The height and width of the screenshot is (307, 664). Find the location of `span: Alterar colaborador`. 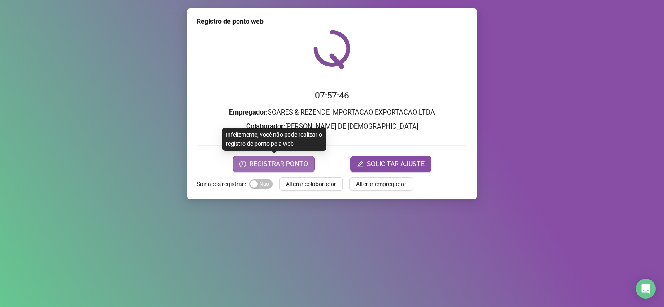

span: Alterar colaborador is located at coordinates (311, 184).